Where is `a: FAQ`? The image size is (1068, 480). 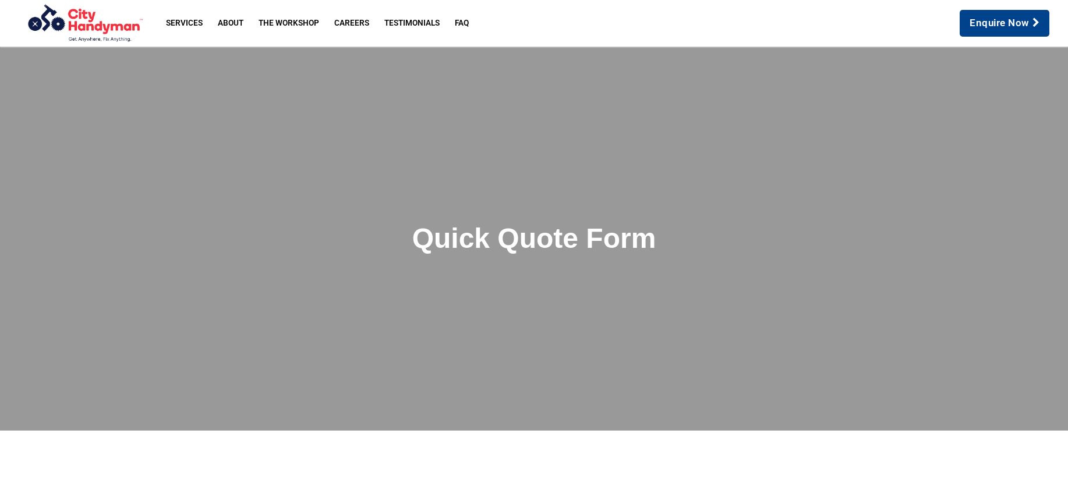 a: FAQ is located at coordinates (462, 23).